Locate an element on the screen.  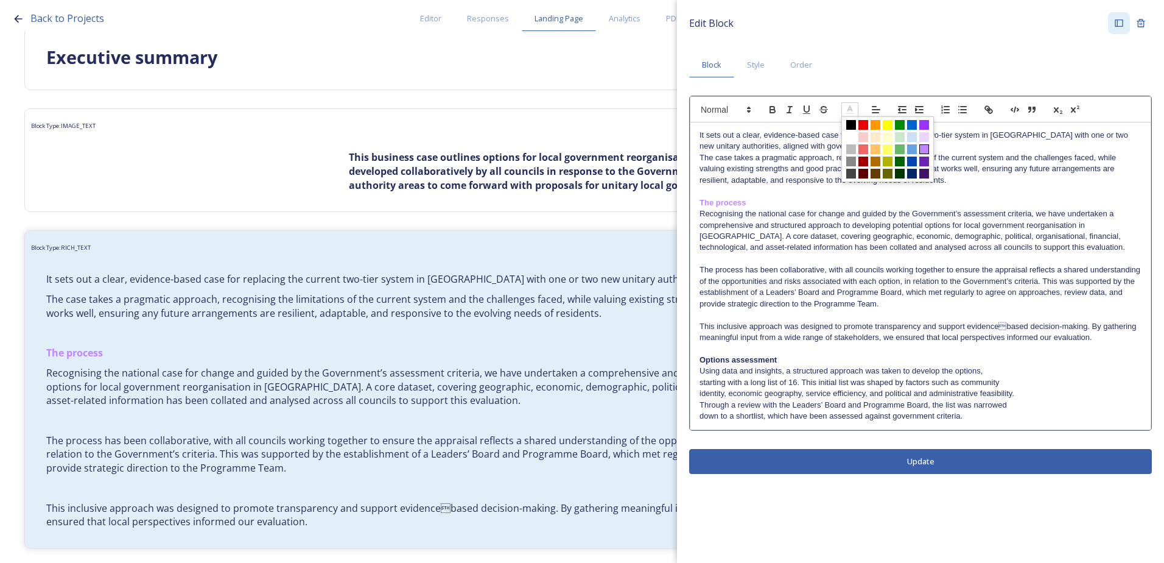
span: Style is located at coordinates (756, 65).